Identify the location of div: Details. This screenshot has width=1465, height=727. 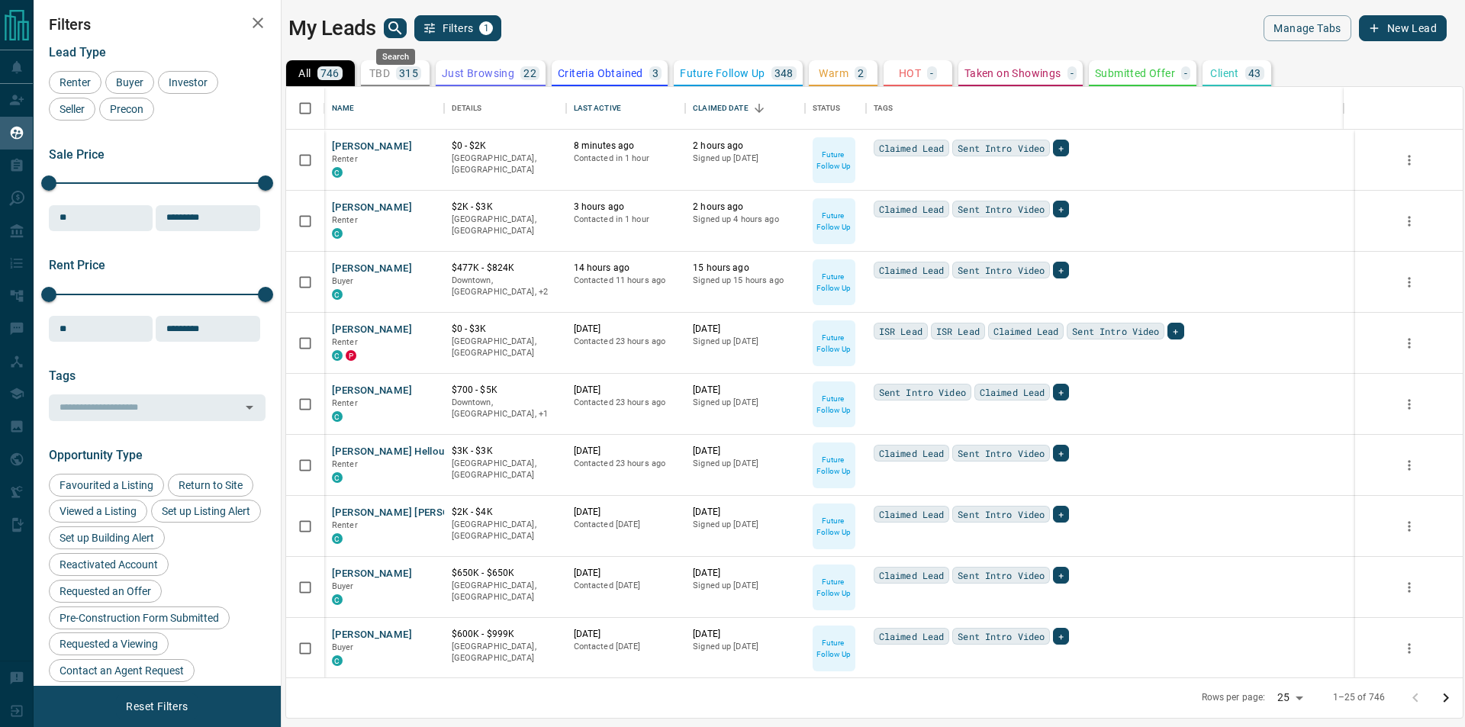
(467, 108).